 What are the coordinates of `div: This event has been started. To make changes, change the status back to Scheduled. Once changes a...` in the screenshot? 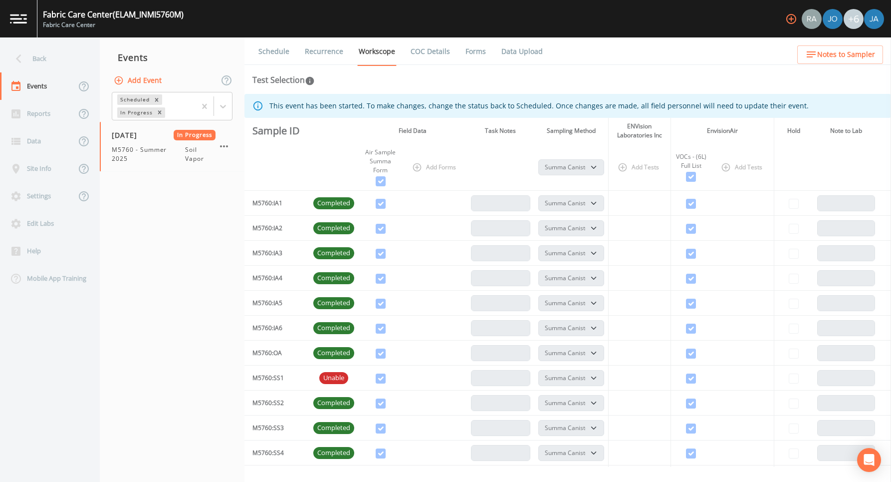 It's located at (539, 106).